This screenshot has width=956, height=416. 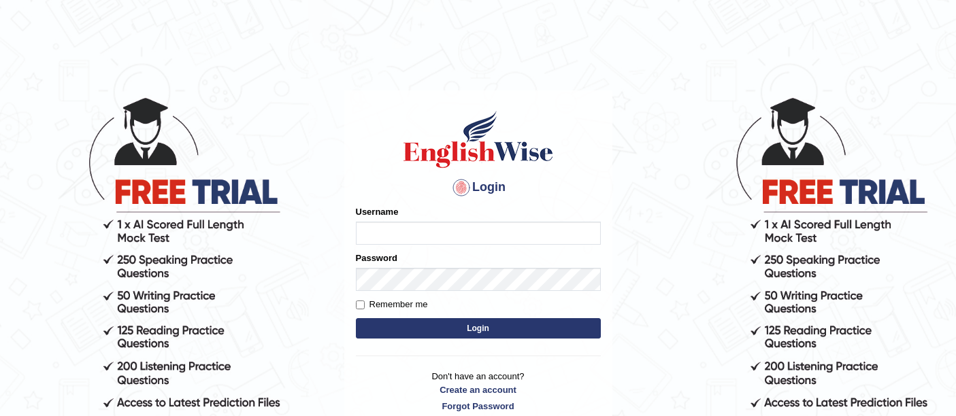 I want to click on label: Username, so click(x=377, y=212).